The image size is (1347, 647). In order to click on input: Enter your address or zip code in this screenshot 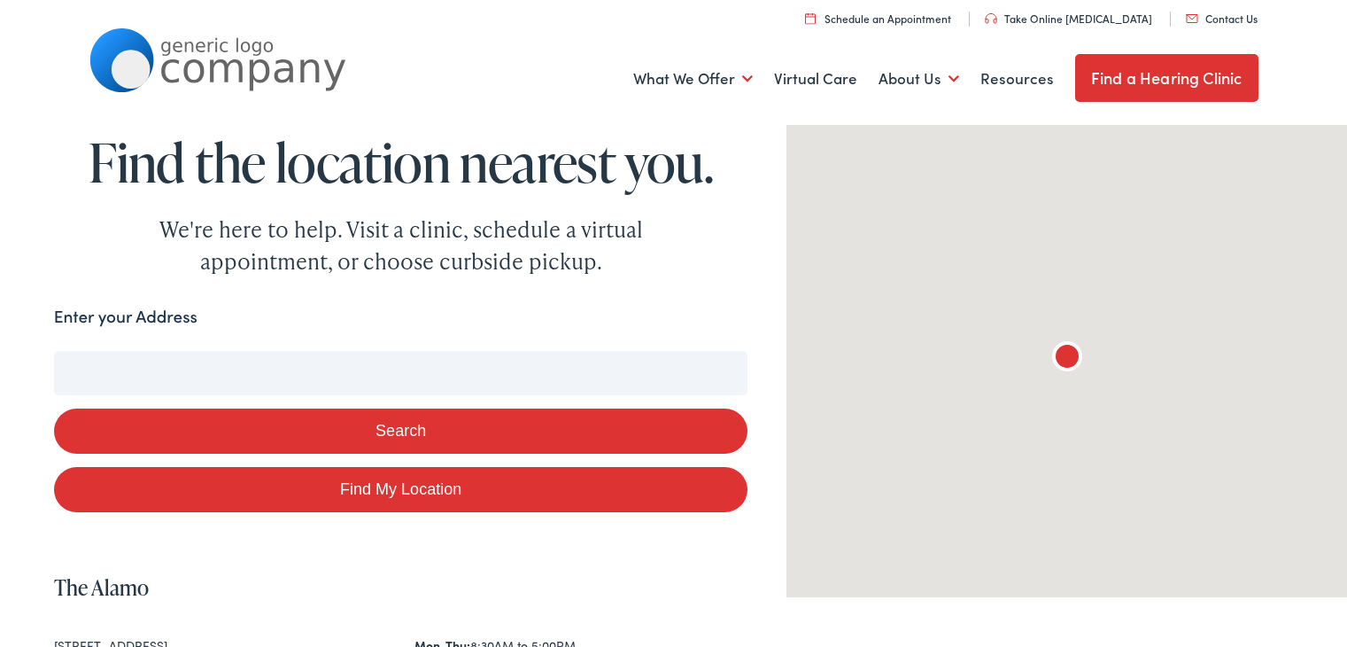, I will do `click(401, 373)`.